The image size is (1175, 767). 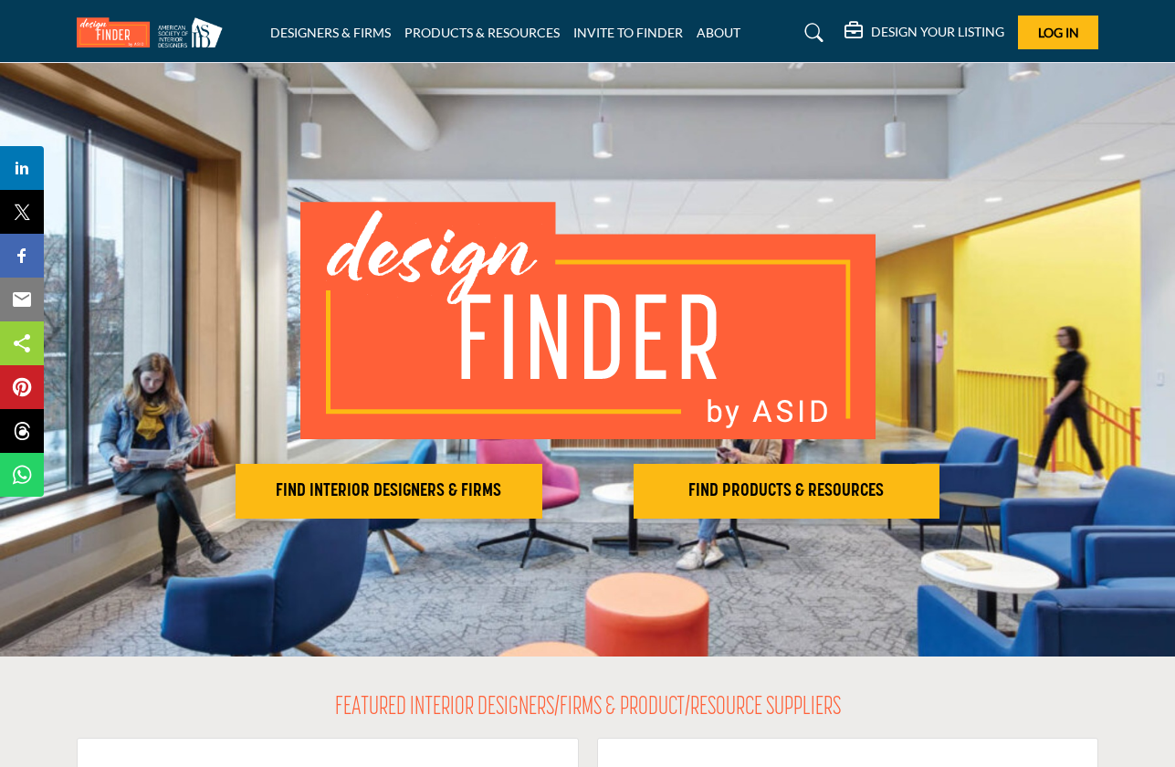 What do you see at coordinates (1058, 32) in the screenshot?
I see `button: Log In` at bounding box center [1058, 32].